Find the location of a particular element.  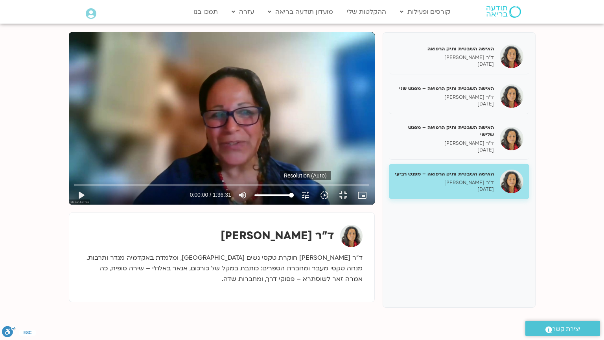

img: ד״ר צילה זן בר צור is located at coordinates (351, 236).